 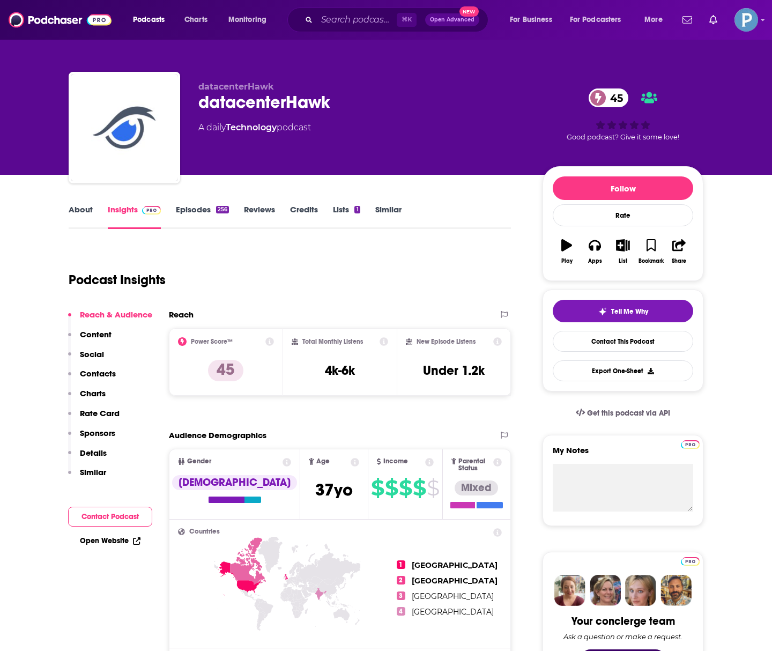 I want to click on img: Sydney Profile, so click(x=570, y=590).